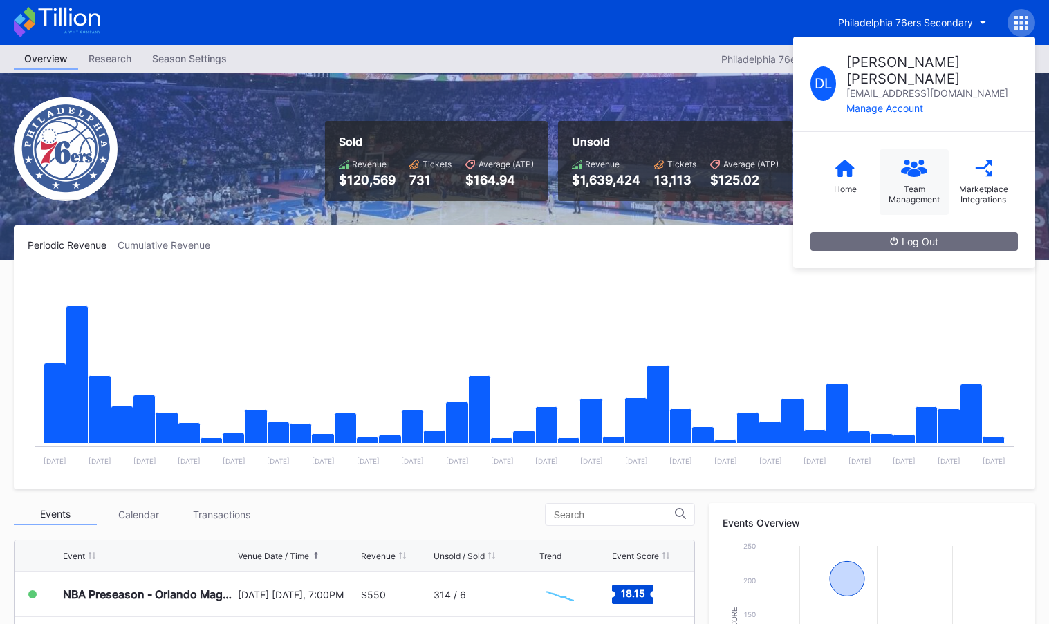 This screenshot has width=1049, height=624. I want to click on div: Transactions, so click(221, 514).